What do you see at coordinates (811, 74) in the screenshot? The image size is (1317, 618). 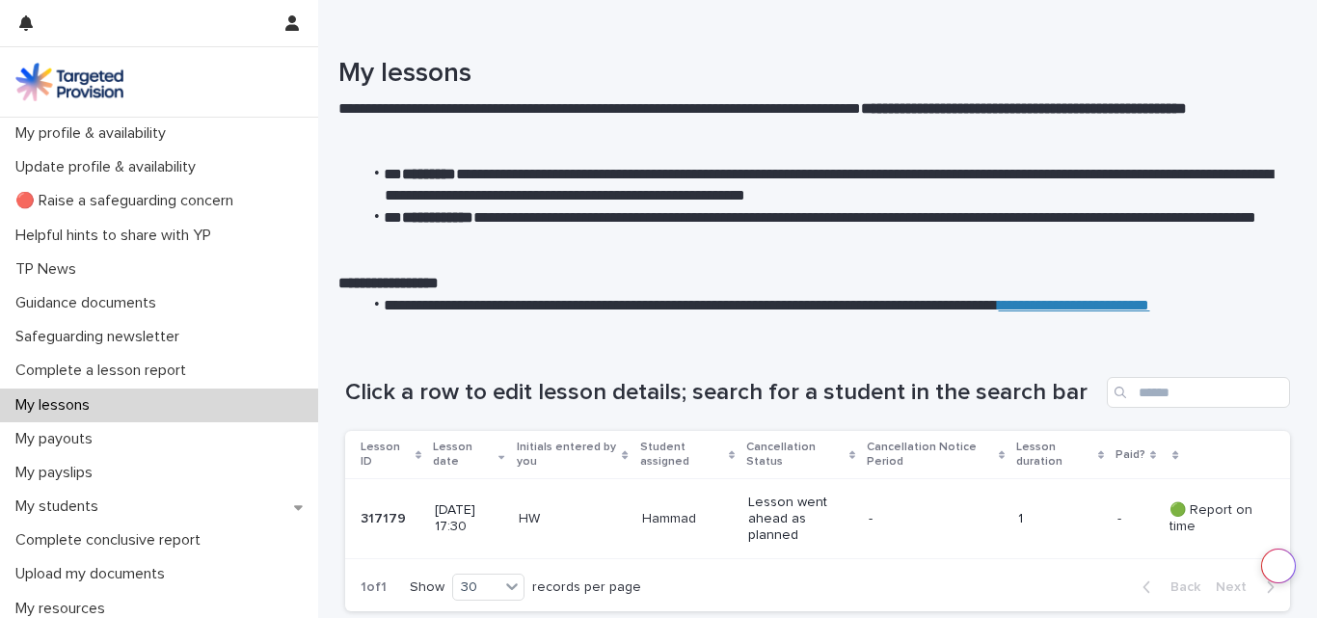 I see `h1: My lessons` at bounding box center [811, 74].